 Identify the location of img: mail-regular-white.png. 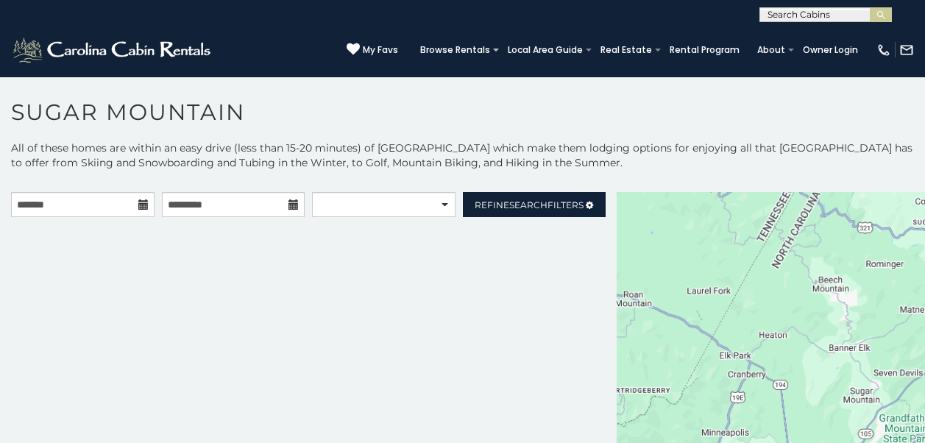
(907, 50).